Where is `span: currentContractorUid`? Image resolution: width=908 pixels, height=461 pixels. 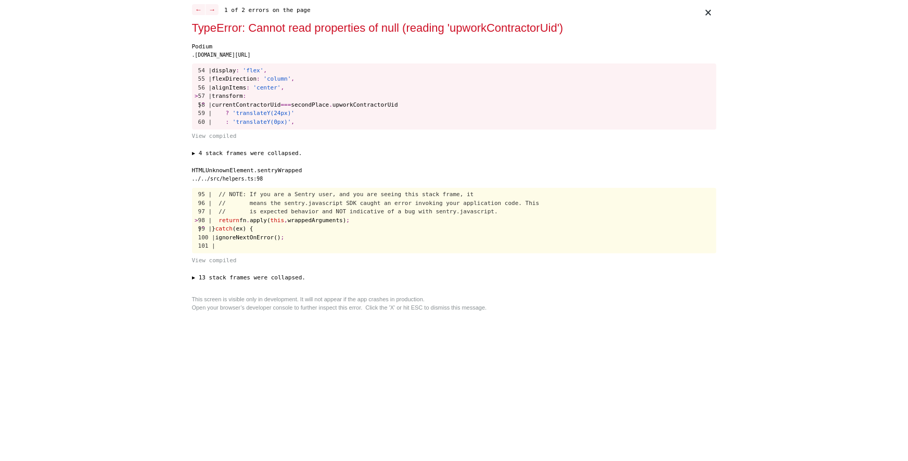 span: currentContractorUid is located at coordinates (246, 105).